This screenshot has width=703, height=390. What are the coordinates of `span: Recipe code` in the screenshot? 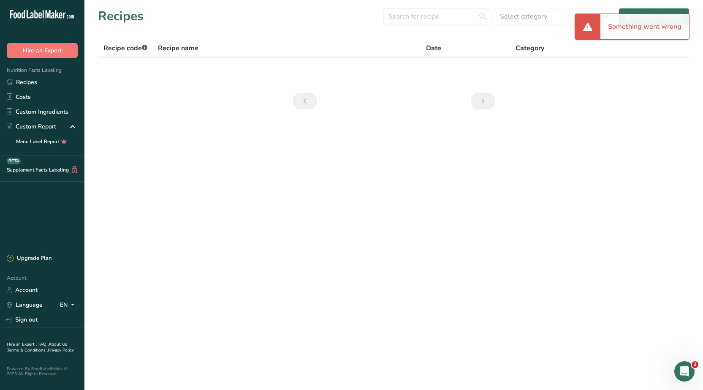 It's located at (125, 48).